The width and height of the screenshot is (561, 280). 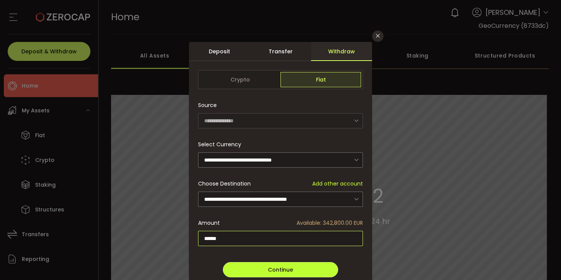 What do you see at coordinates (240, 80) in the screenshot?
I see `span: Crypto` at bounding box center [240, 80].